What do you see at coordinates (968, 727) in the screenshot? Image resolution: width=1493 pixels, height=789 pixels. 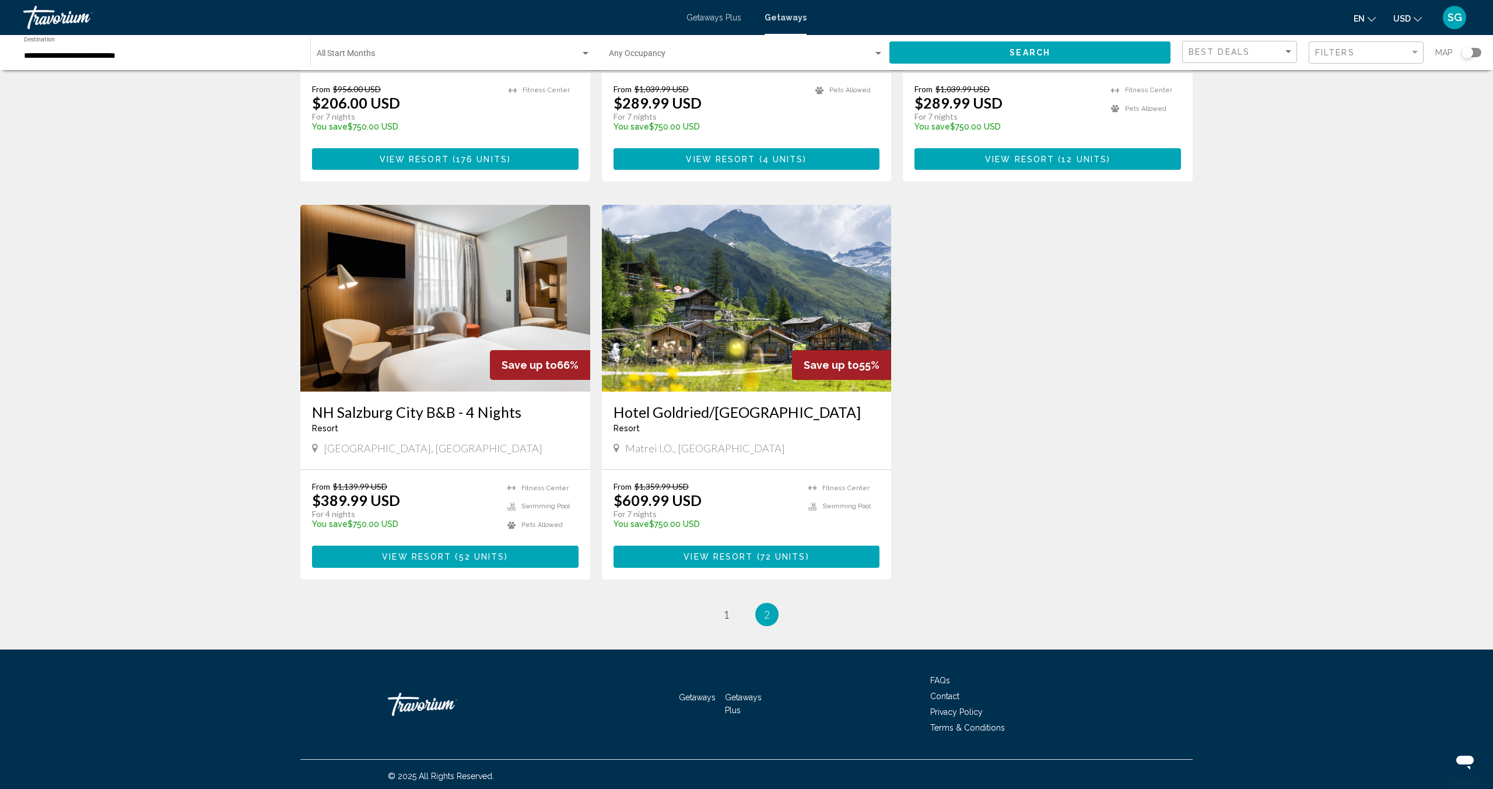 I see `a: Terms & Conditions` at bounding box center [968, 727].